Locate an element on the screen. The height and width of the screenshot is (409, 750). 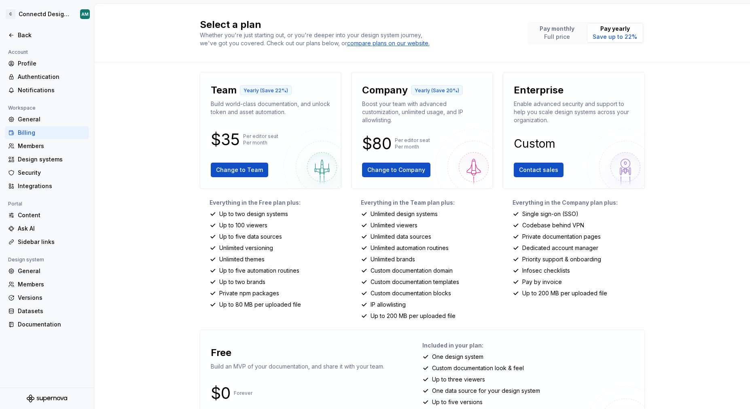
p: Unlimited viewers is located at coordinates (394, 225).